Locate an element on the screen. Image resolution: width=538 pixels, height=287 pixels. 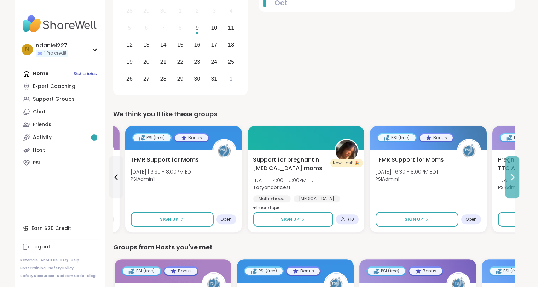
a: Chat is located at coordinates (59, 112).